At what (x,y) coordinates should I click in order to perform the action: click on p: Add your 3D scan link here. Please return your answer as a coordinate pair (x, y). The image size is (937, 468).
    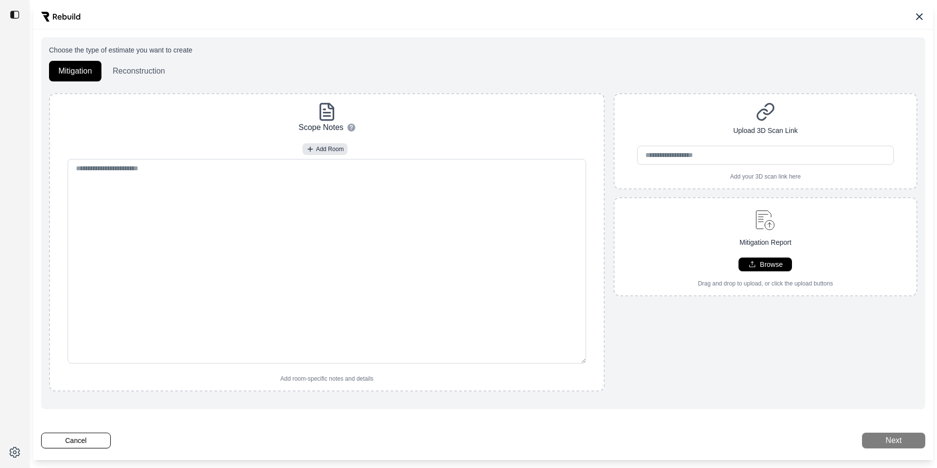
    Looking at the image, I should click on (766, 176).